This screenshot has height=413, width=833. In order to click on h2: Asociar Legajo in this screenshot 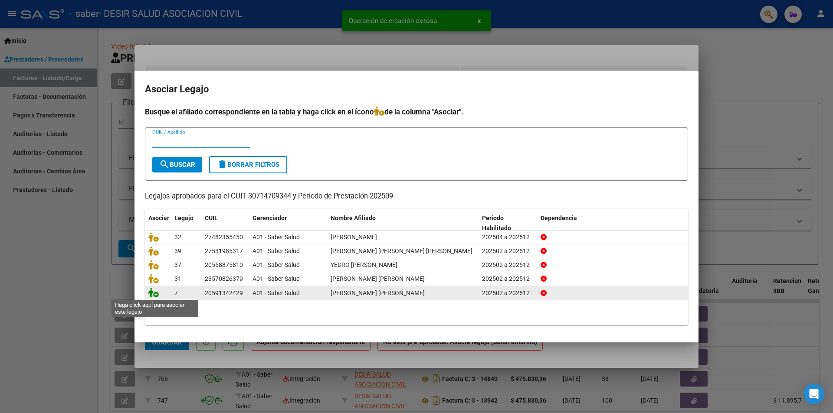, I will do `click(417, 89)`.